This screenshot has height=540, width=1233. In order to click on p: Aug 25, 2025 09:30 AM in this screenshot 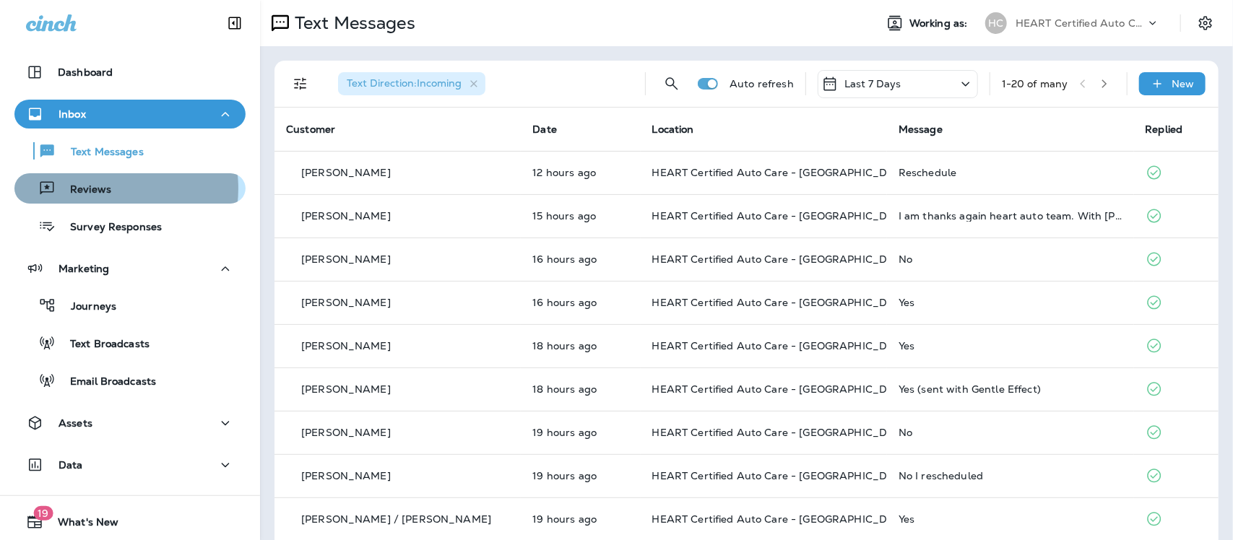, I will do `click(580, 519)`.